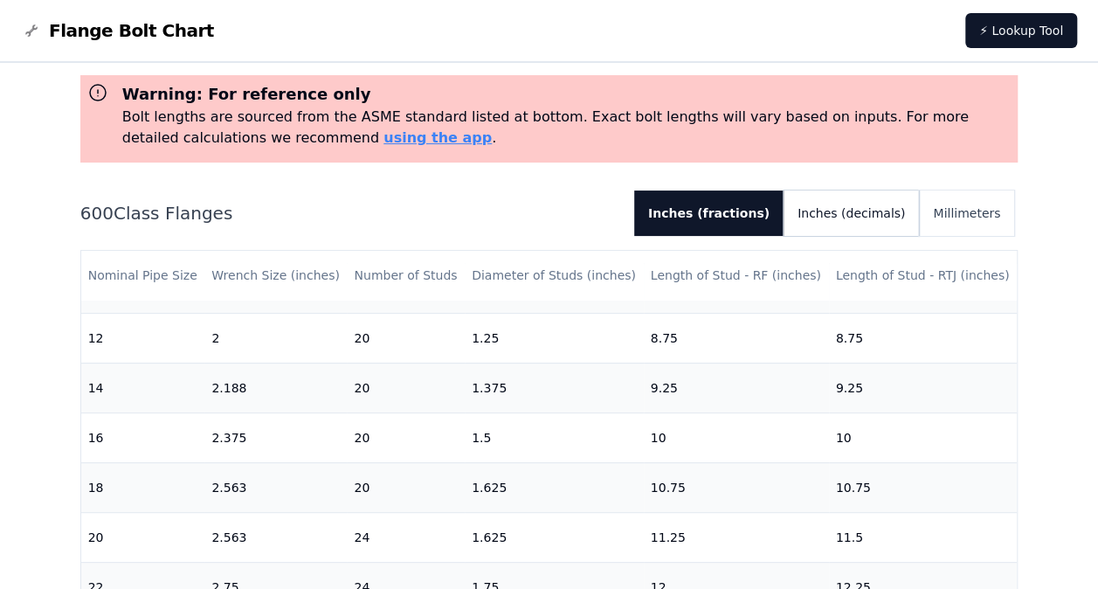 Image resolution: width=1098 pixels, height=589 pixels. I want to click on p: Bolt lengths are sourced from the ASME standard listed at bottom. Exact bolt lengths will vary ba..., so click(567, 128).